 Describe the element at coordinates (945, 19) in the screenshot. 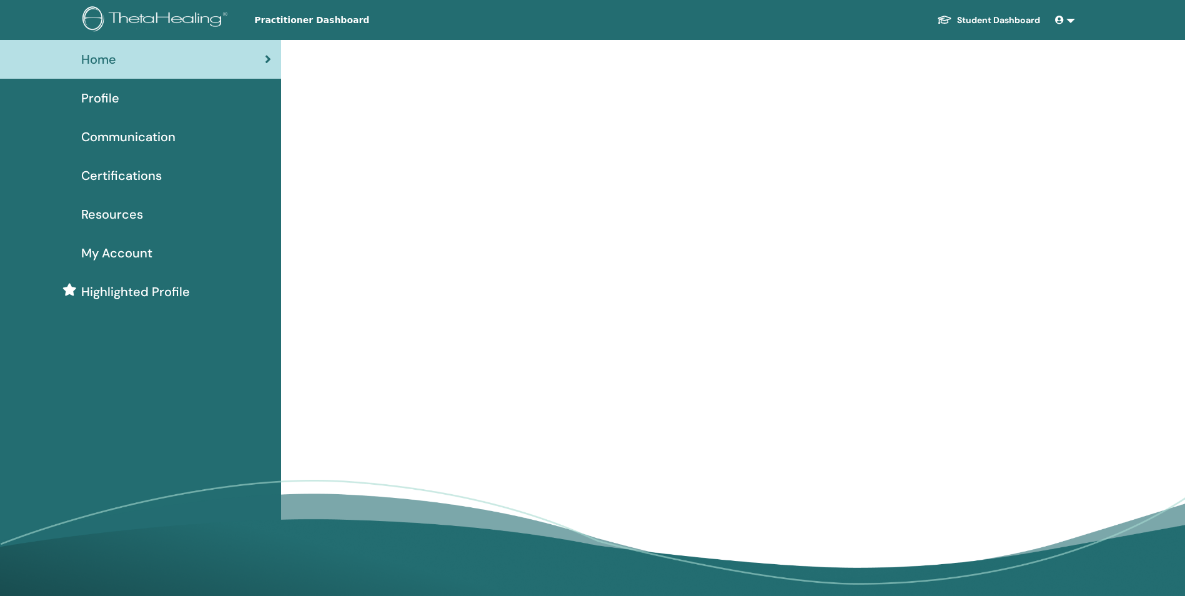

I see `img: graduation-cap-white.svg` at that location.